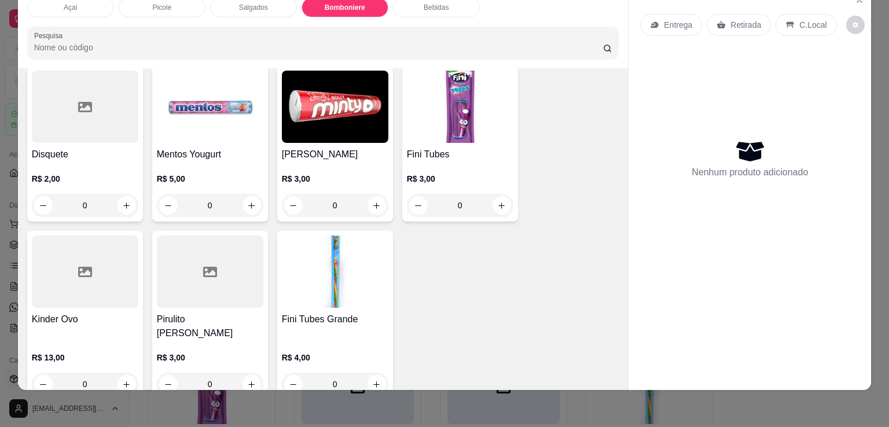 The image size is (889, 427). What do you see at coordinates (678, 25) in the screenshot?
I see `p: Entrega` at bounding box center [678, 25].